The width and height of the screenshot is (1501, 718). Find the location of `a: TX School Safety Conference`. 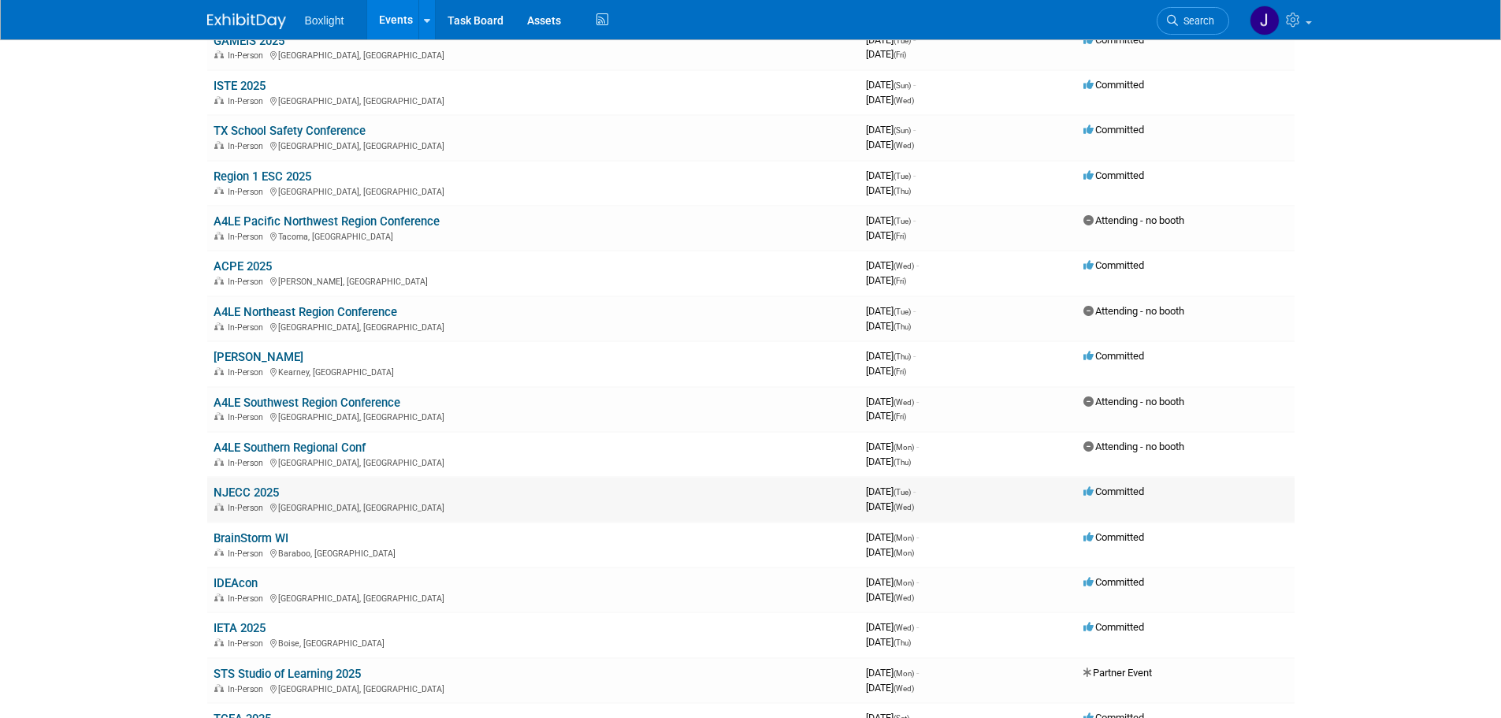

a: TX School Safety Conference is located at coordinates (289, 131).